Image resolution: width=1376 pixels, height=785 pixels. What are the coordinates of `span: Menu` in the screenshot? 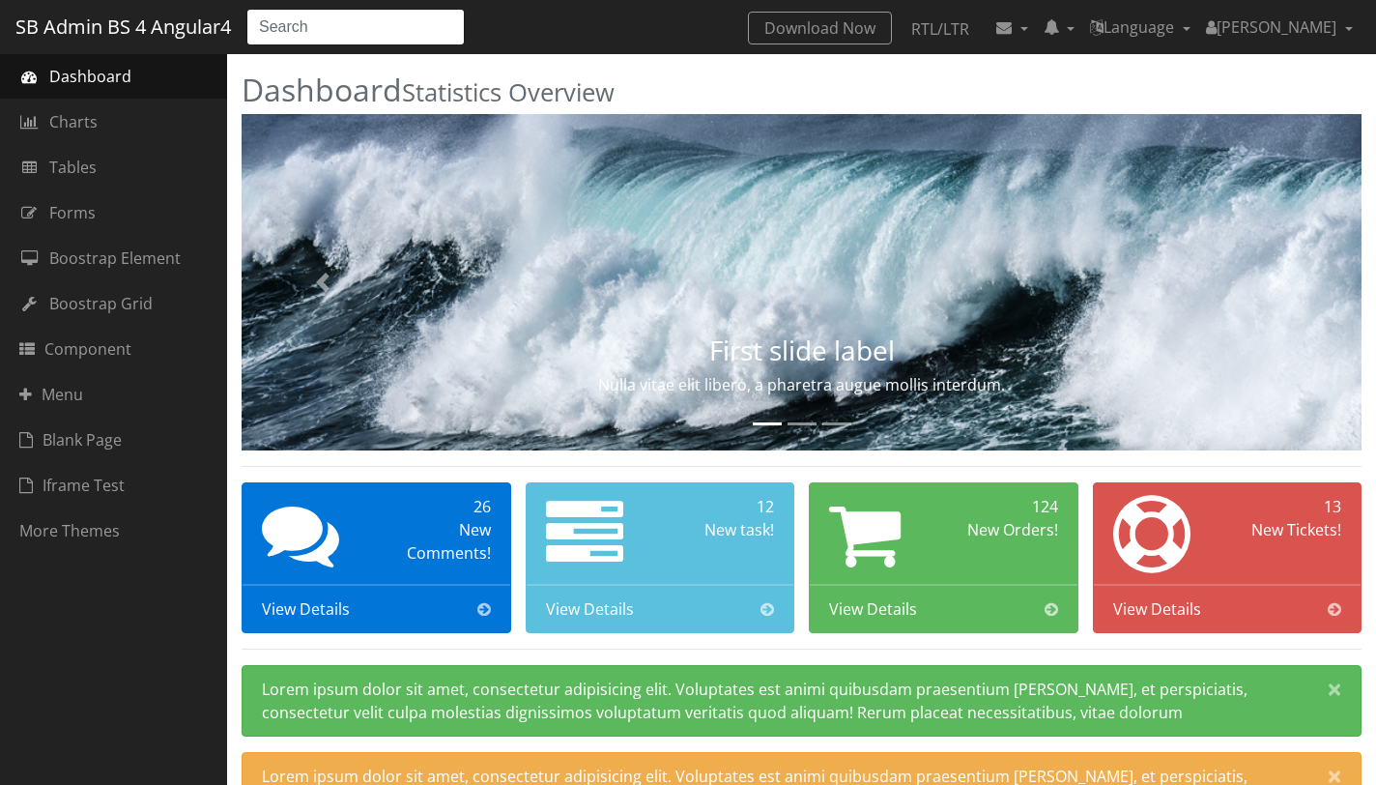 It's located at (51, 394).